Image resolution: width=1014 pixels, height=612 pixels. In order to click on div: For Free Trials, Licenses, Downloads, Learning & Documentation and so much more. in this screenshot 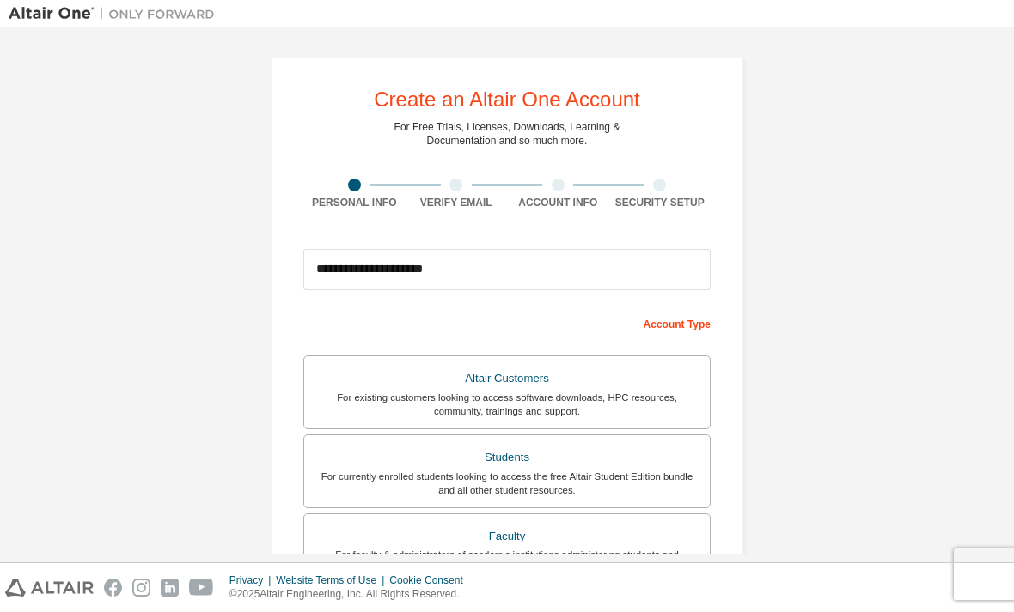, I will do `click(507, 134)`.